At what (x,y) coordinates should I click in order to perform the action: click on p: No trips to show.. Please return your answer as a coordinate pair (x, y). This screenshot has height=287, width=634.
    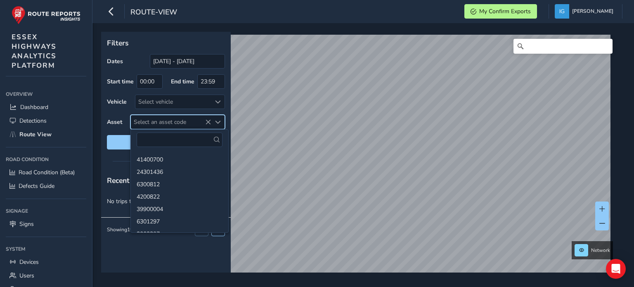
    Looking at the image, I should click on (166, 201).